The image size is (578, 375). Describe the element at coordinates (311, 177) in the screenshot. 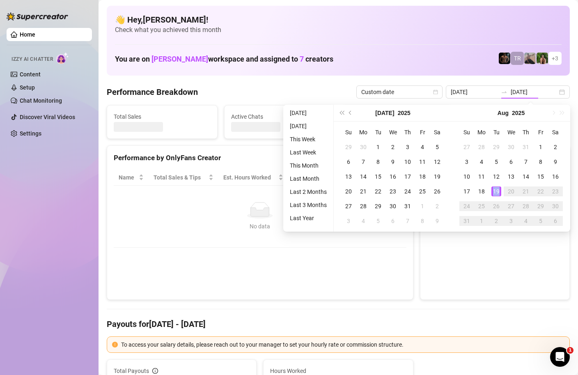

I see `span: Sales / Hour` at that location.